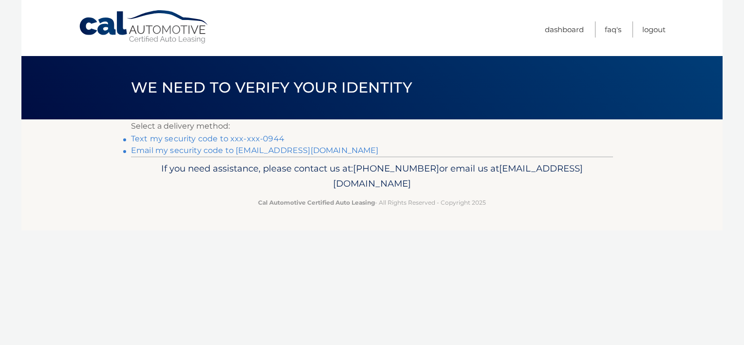 Image resolution: width=744 pixels, height=345 pixels. What do you see at coordinates (144, 27) in the screenshot?
I see `a: Cal Automotive` at bounding box center [144, 27].